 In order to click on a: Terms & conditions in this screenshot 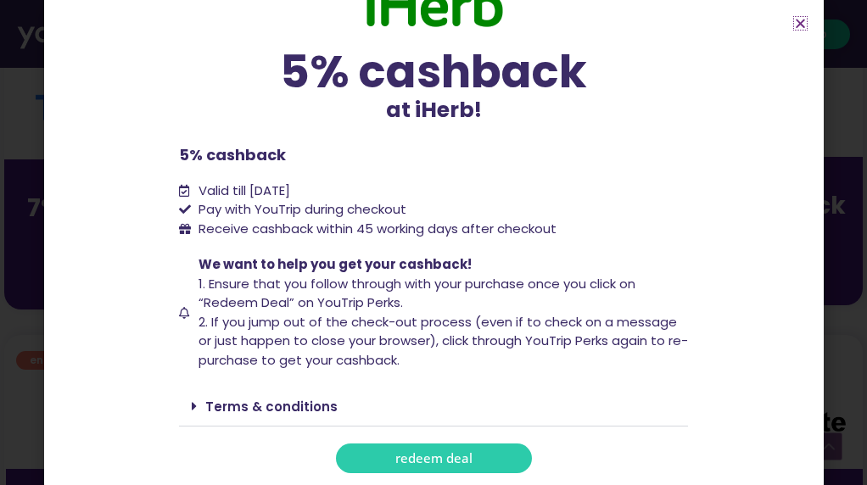, I will do `click(271, 406)`.